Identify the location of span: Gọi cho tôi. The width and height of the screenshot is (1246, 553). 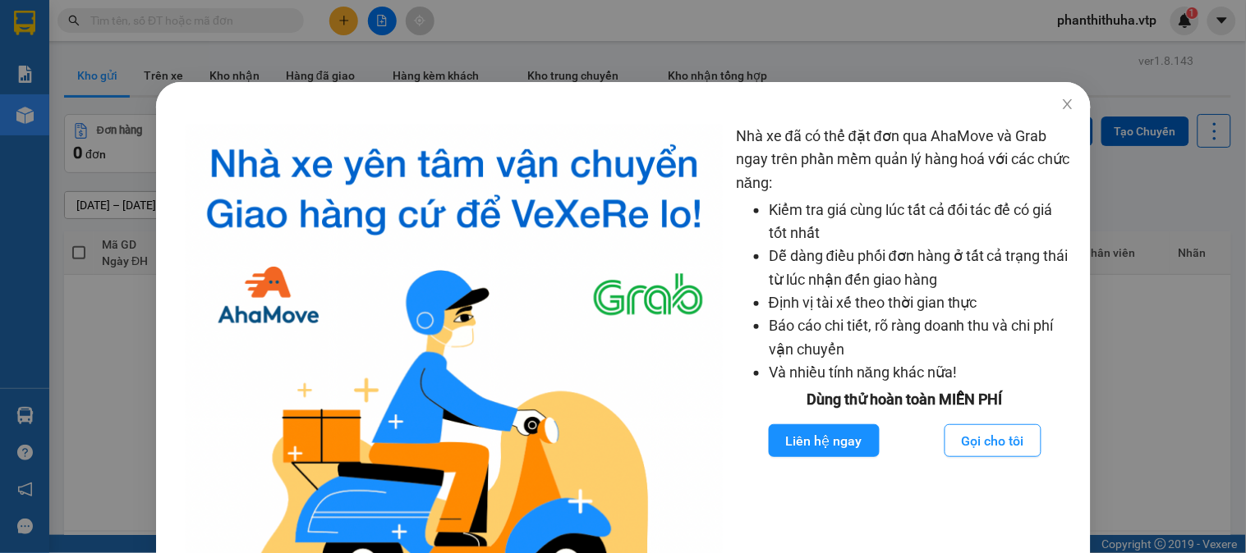
(993, 441).